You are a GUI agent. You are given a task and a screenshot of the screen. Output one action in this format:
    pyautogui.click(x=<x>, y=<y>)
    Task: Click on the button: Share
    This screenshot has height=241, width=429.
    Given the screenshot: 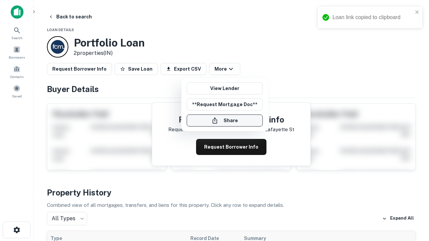 What is the action you would take?
    pyautogui.click(x=224, y=121)
    